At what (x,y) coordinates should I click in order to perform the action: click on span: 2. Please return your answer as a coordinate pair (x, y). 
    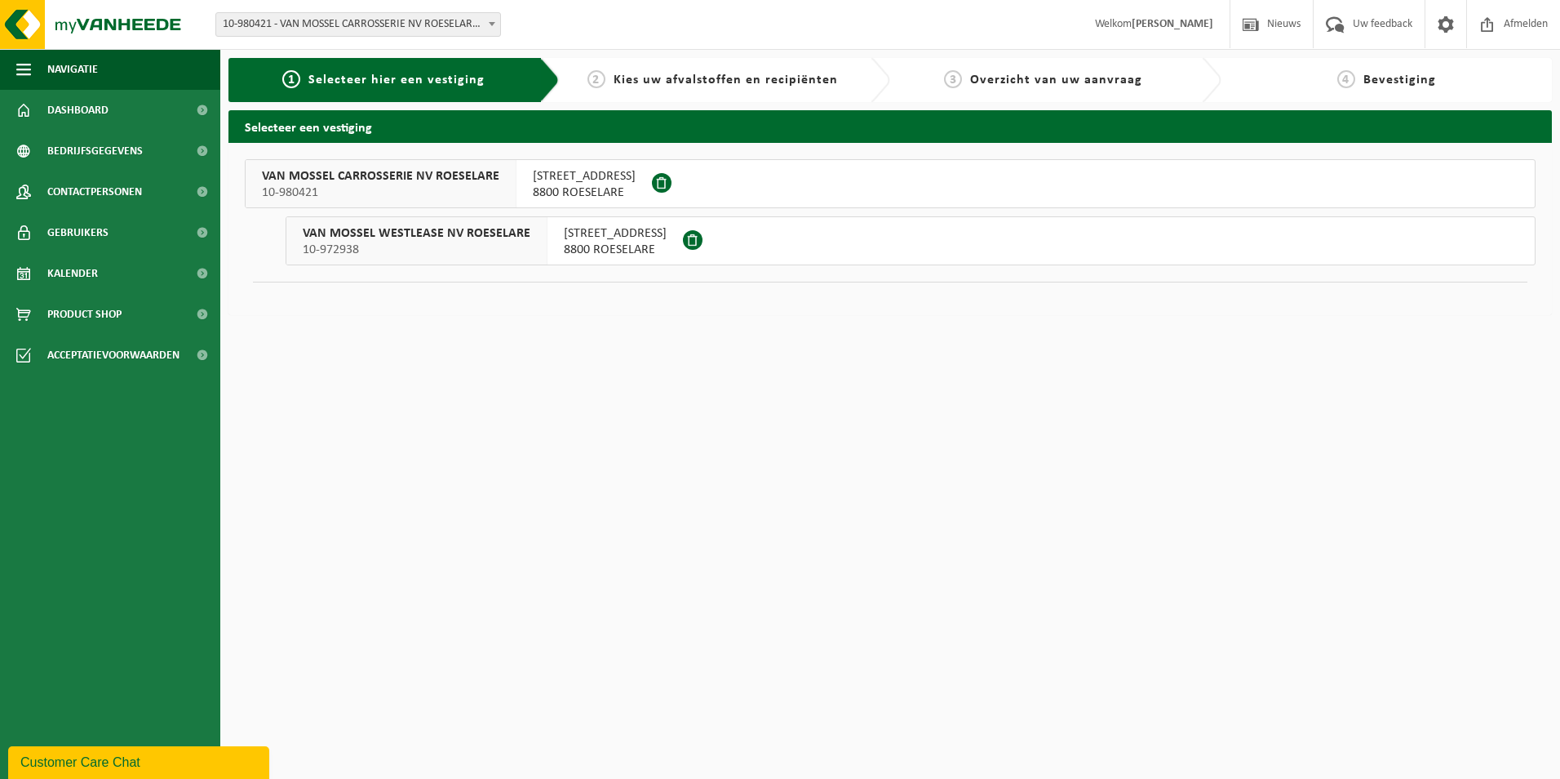
    Looking at the image, I should click on (597, 79).